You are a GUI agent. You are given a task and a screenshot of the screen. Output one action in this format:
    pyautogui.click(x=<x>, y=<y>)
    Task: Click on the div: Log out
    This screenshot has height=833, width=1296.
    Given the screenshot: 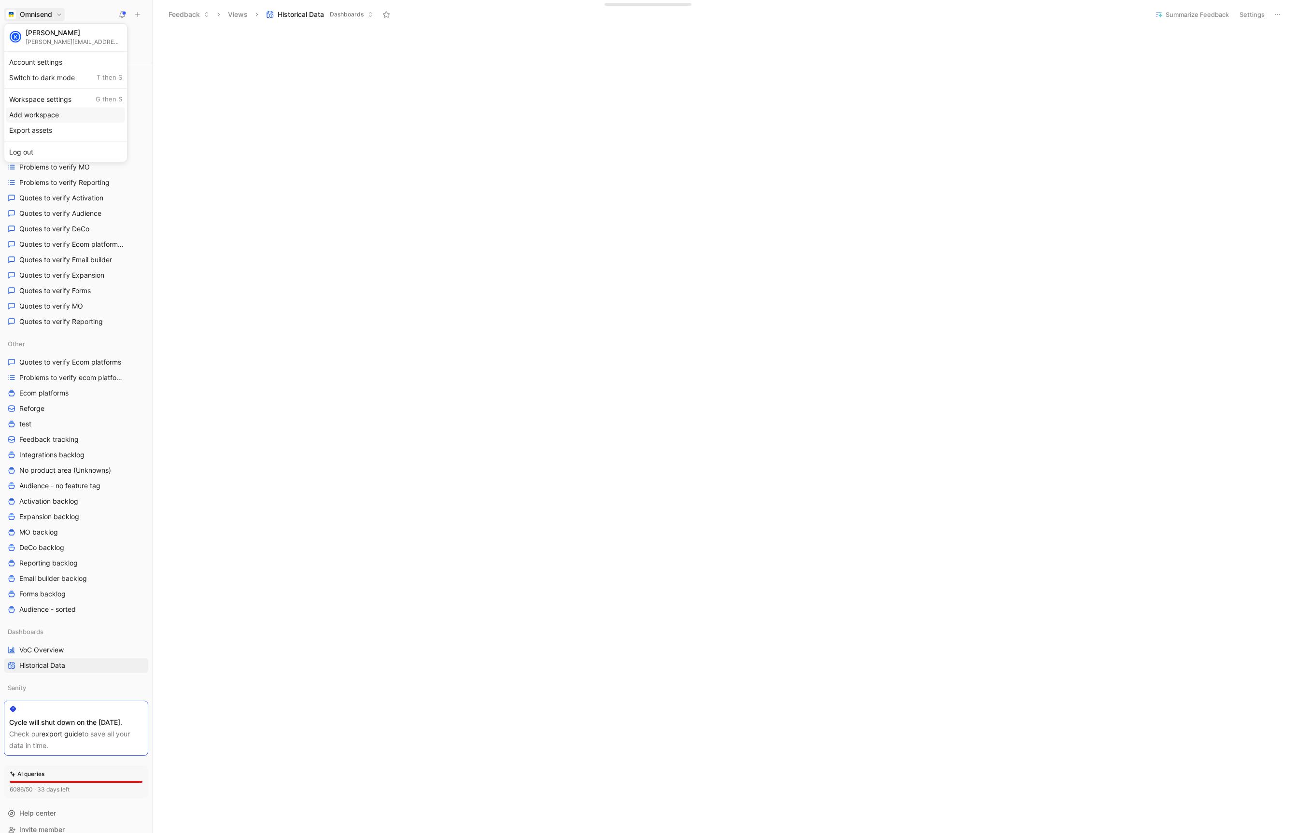 What is the action you would take?
    pyautogui.click(x=66, y=152)
    